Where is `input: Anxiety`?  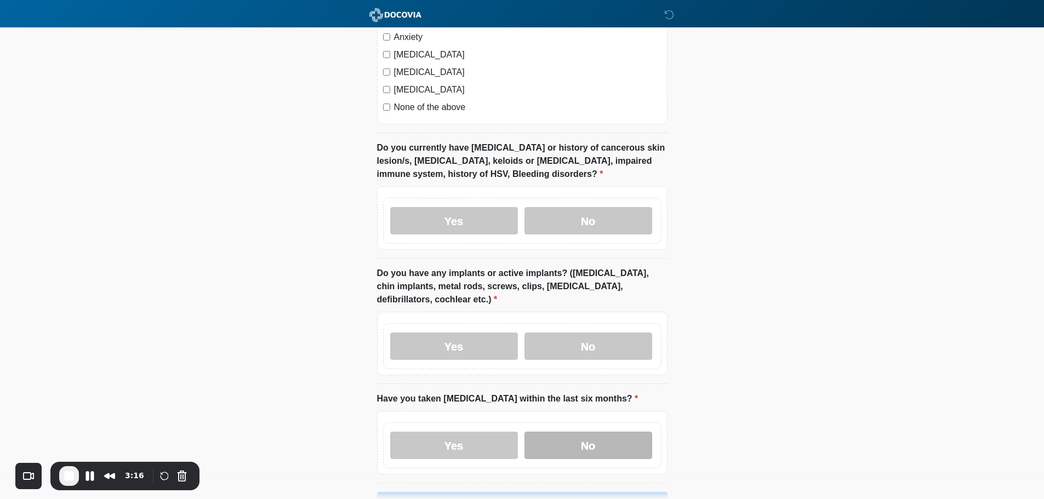 input: Anxiety is located at coordinates (386, 37).